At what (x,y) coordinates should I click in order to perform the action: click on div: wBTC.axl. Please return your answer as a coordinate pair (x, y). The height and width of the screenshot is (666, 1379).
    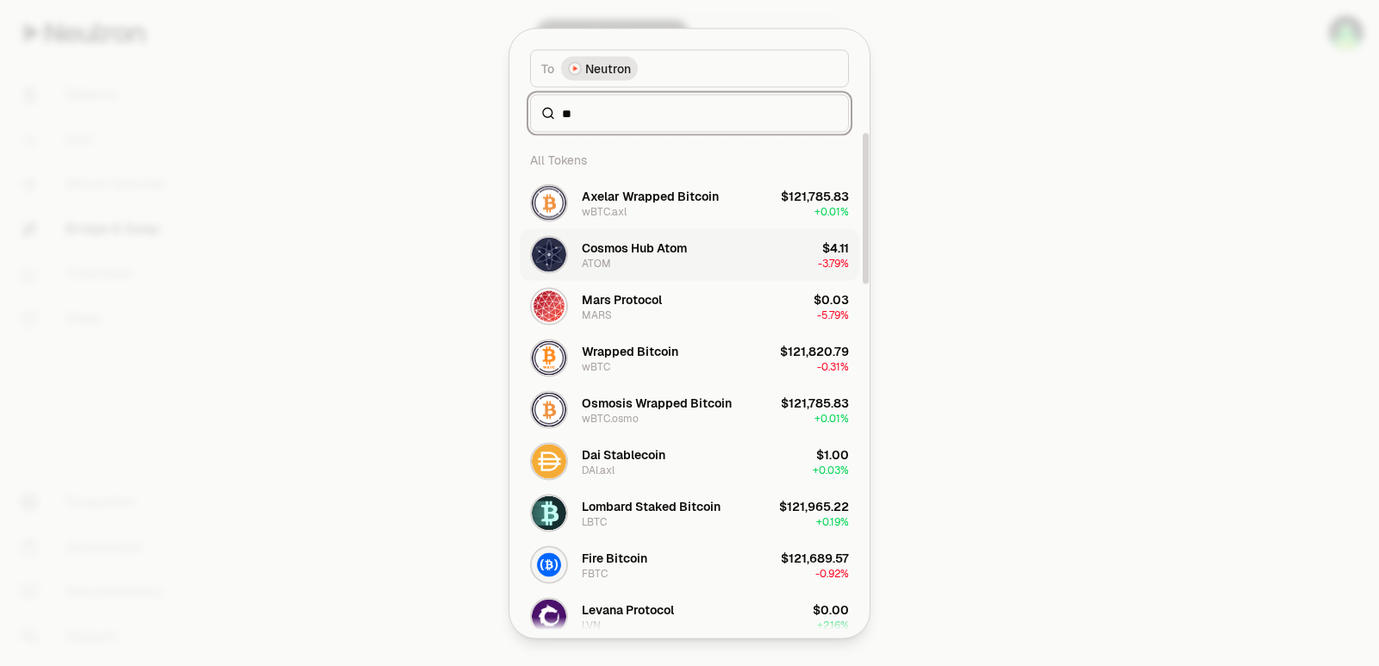
    Looking at the image, I should click on (604, 211).